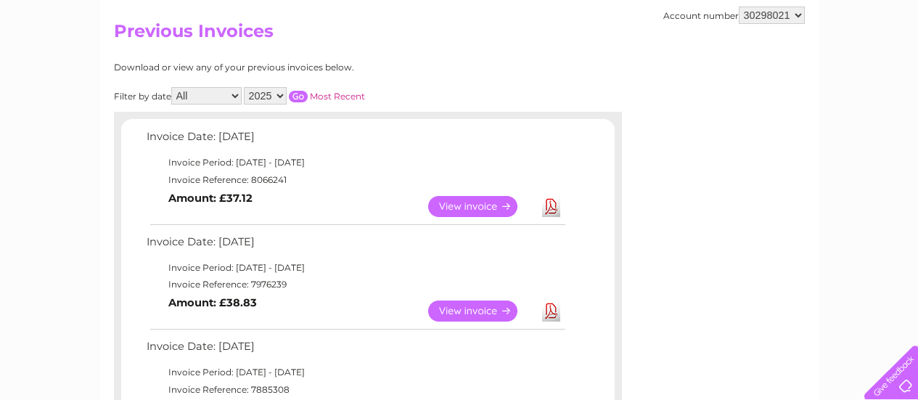  I want to click on div: Download or view any of your previous invoices below., so click(304, 68).